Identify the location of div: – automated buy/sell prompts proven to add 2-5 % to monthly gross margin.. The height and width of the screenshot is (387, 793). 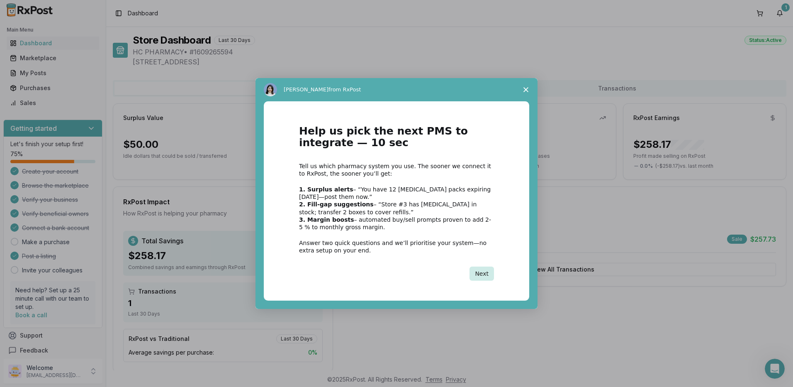
(397, 223).